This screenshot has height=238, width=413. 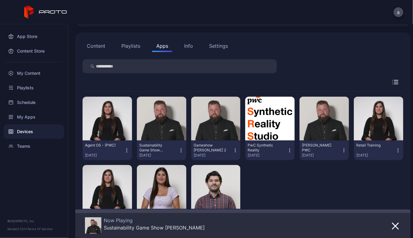 What do you see at coordinates (34, 132) in the screenshot?
I see `div: Devices` at bounding box center [34, 132].